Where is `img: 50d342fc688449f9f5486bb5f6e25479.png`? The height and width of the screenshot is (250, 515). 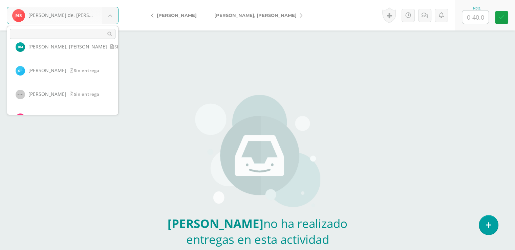 img: 50d342fc688449f9f5486bb5f6e25479.png is located at coordinates (20, 118).